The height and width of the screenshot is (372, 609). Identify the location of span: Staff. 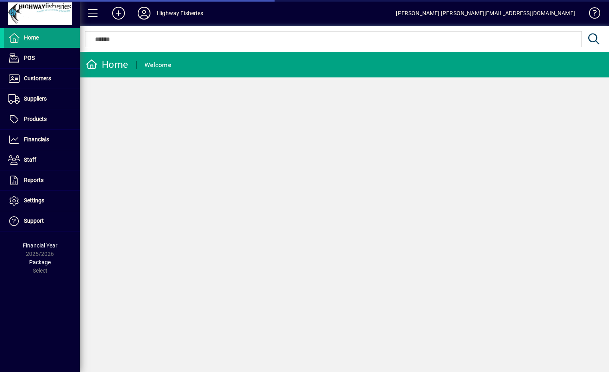
(30, 160).